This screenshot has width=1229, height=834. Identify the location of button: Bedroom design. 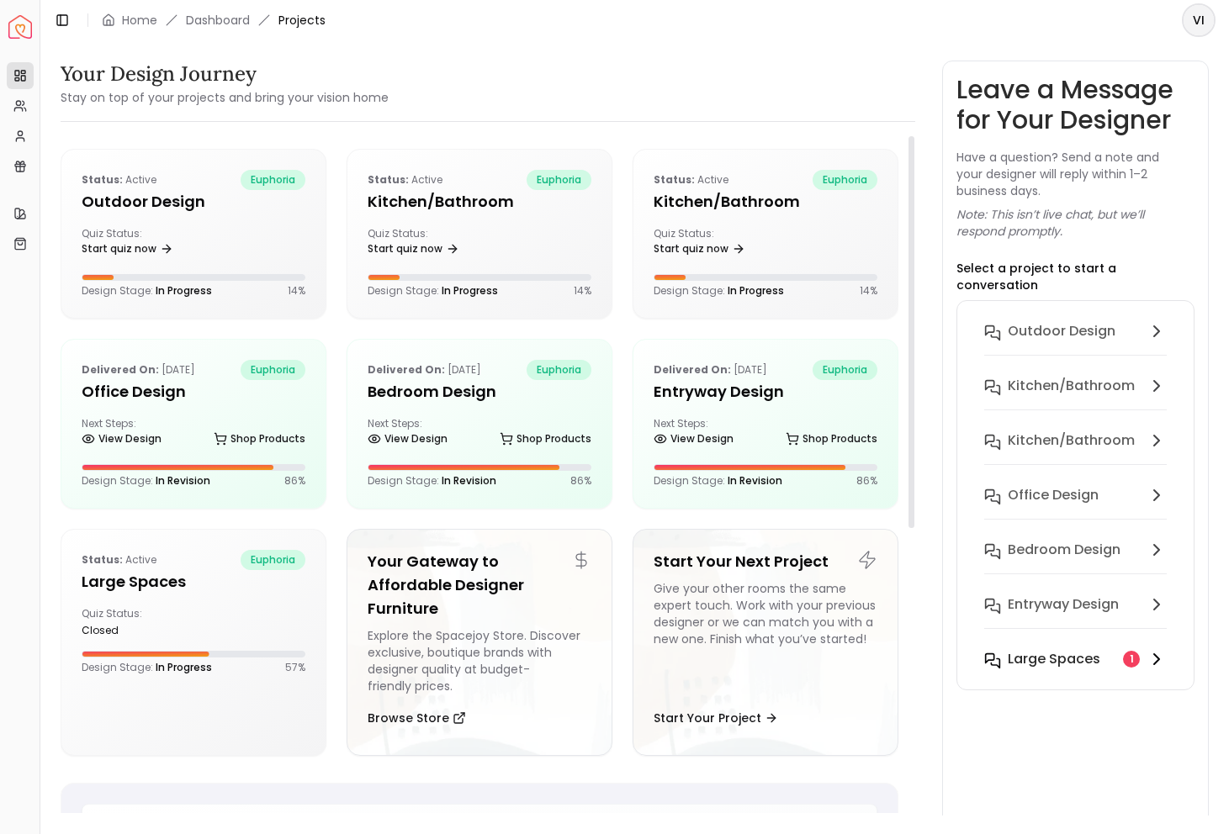
(1075, 560).